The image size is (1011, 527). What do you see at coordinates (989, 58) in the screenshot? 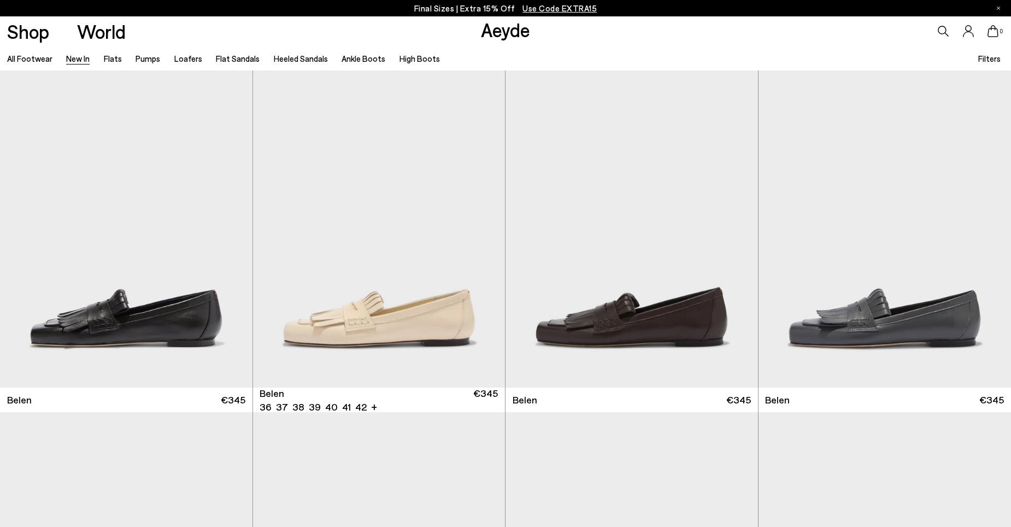
I see `span: Filters` at bounding box center [989, 58].